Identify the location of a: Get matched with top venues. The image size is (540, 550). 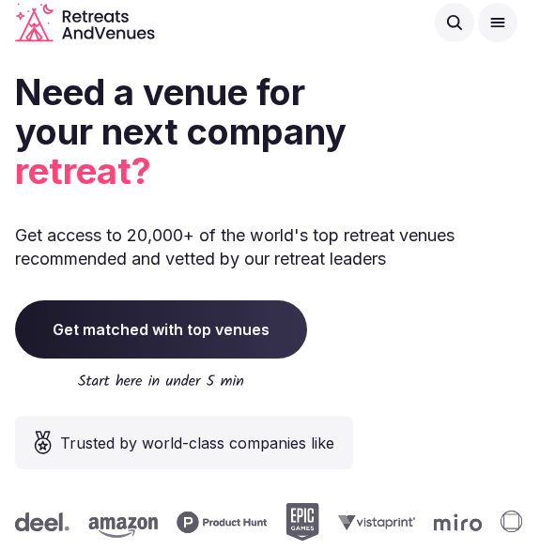
(160, 329).